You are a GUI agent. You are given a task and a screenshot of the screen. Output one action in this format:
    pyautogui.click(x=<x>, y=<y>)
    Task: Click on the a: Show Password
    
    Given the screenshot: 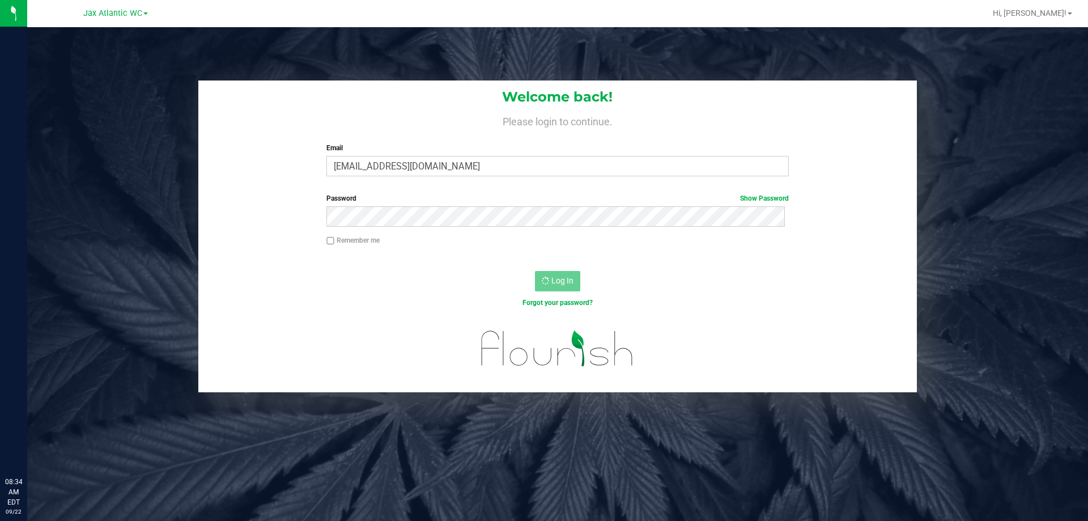 What is the action you would take?
    pyautogui.click(x=765, y=198)
    